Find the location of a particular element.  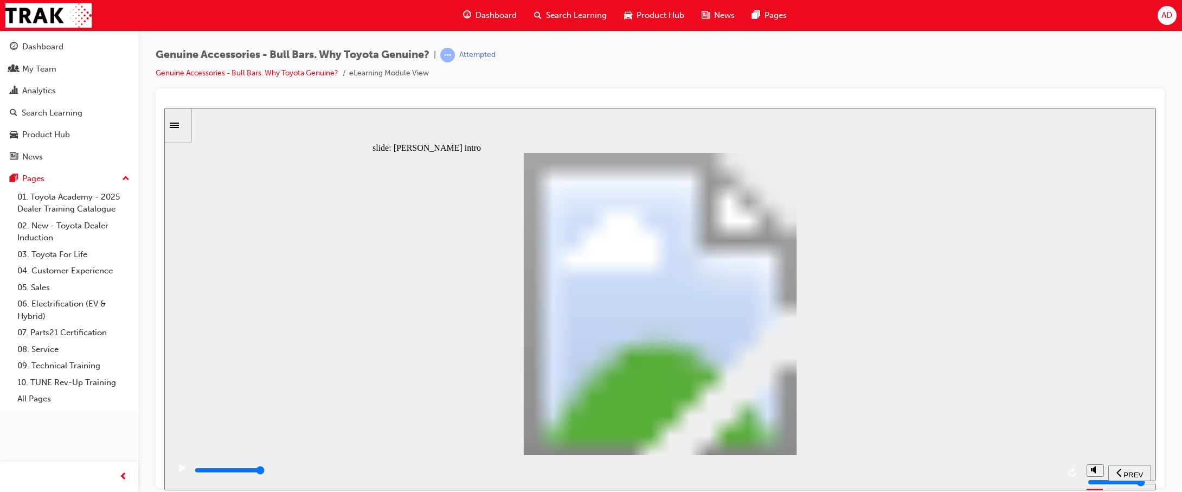

button: replay is located at coordinates (909, 365).